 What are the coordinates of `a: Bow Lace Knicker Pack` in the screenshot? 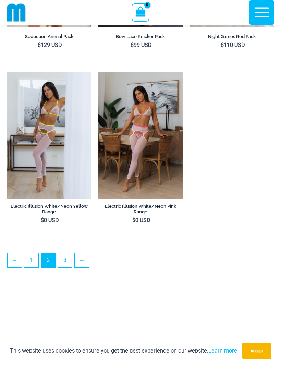 It's located at (140, 38).